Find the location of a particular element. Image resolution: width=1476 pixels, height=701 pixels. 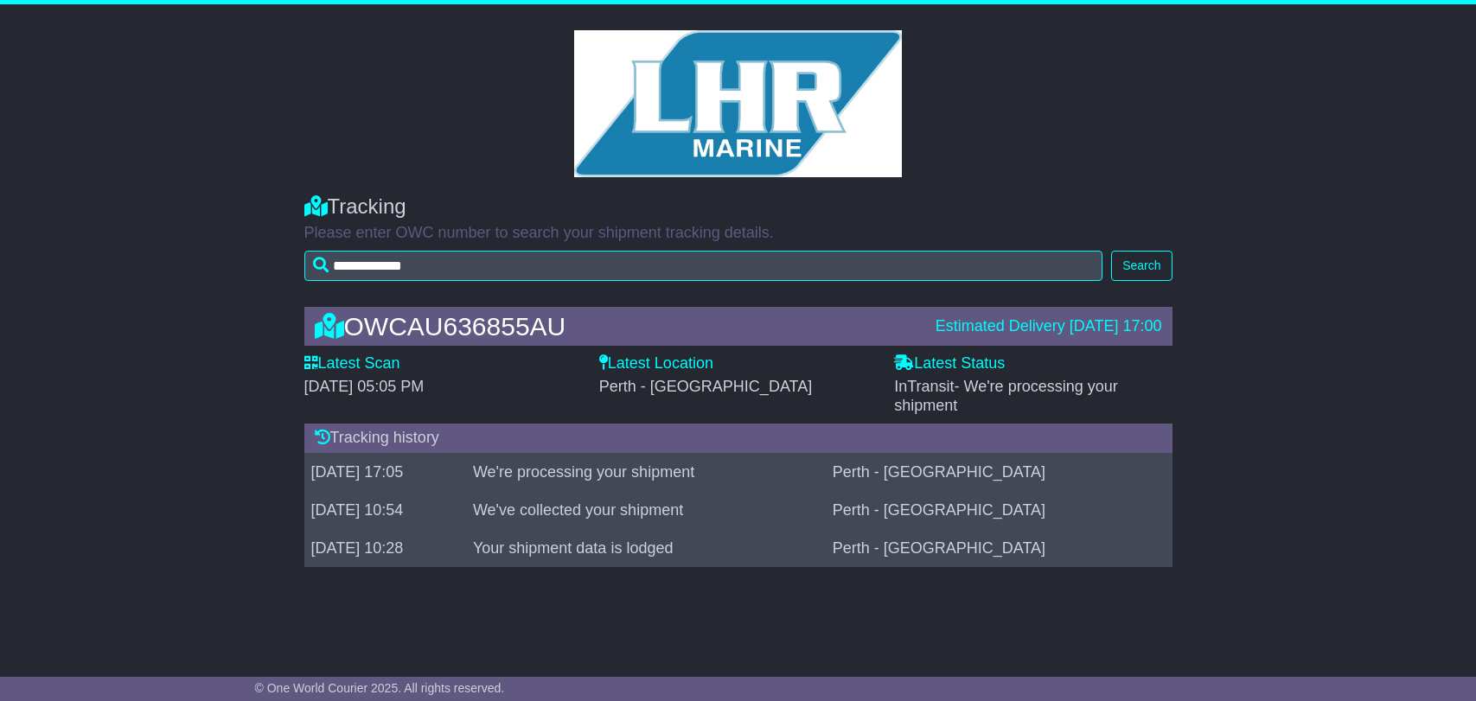

div: OWCAU636855AU is located at coordinates (616, 326).